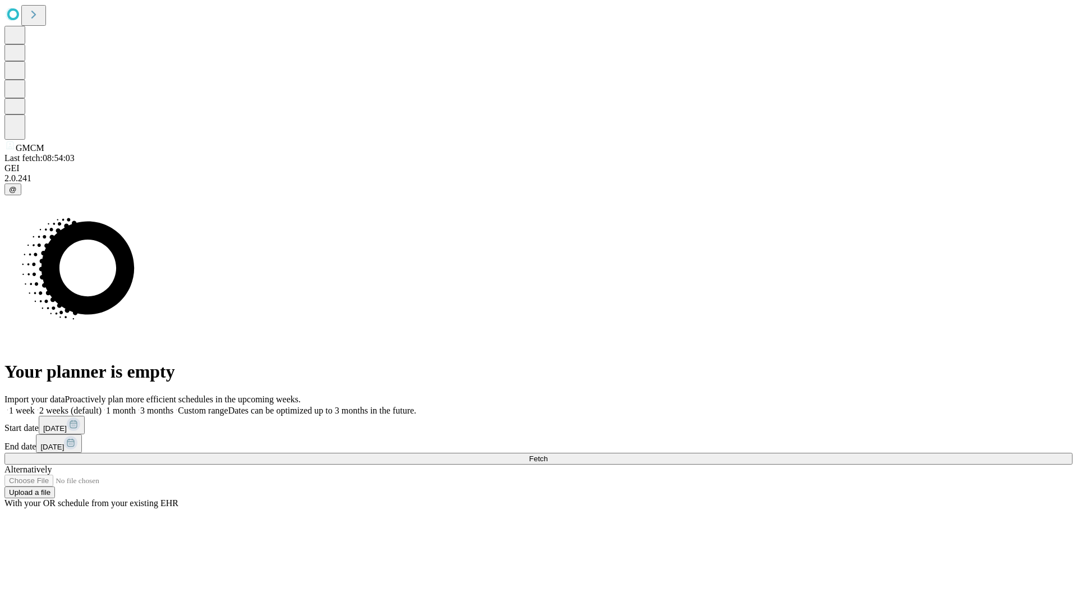 This screenshot has height=606, width=1077. What do you see at coordinates (538, 178) in the screenshot?
I see `div: 2.0.241` at bounding box center [538, 178].